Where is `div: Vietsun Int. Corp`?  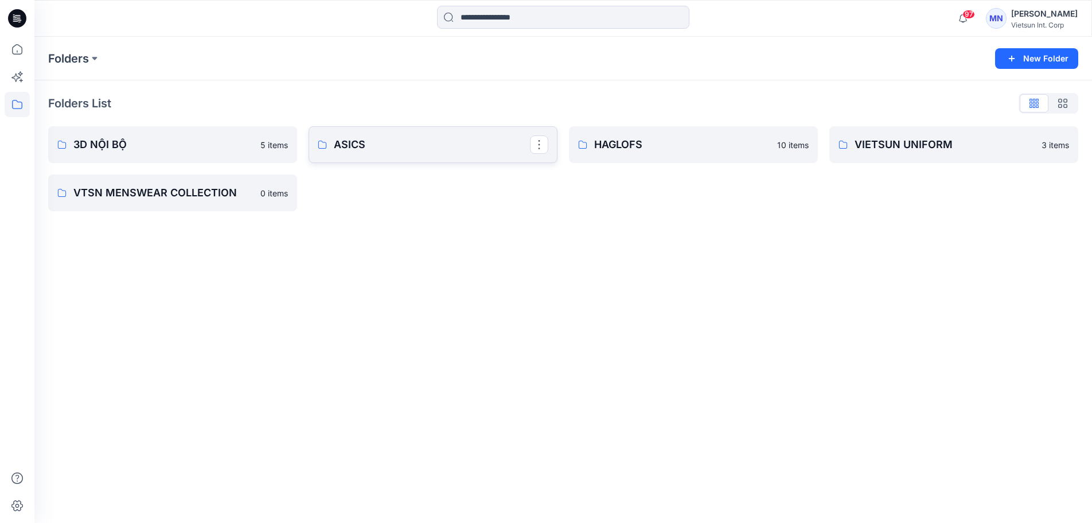 div: Vietsun Int. Corp is located at coordinates (1045, 25).